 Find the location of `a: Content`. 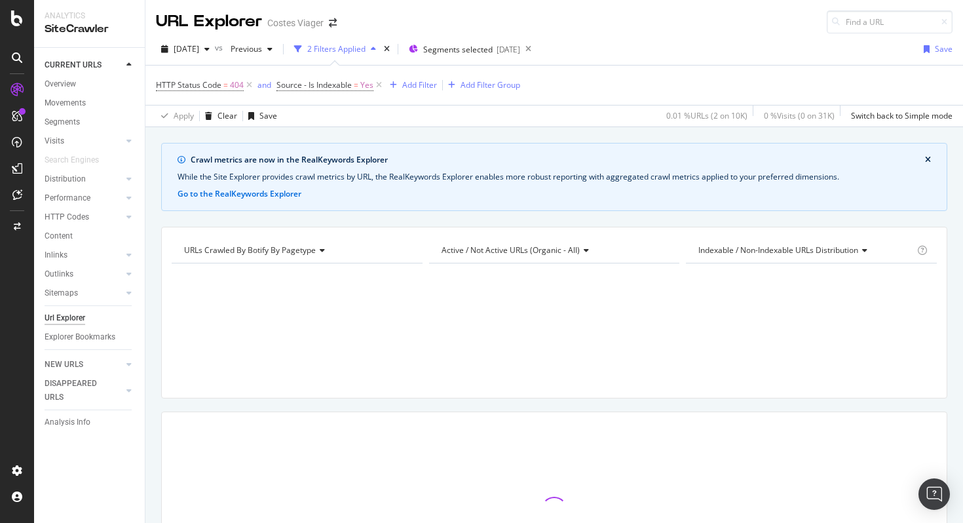

a: Content is located at coordinates (90, 236).